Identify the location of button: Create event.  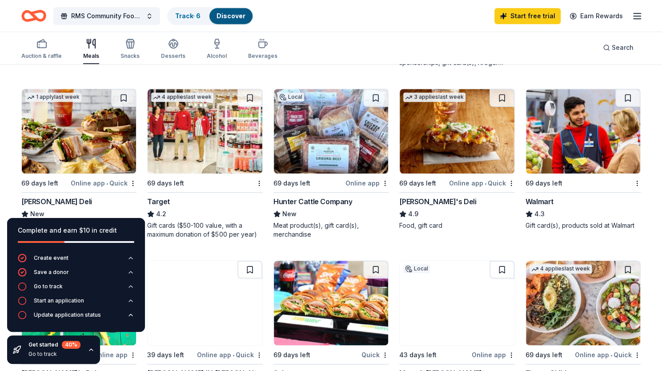
(76, 261).